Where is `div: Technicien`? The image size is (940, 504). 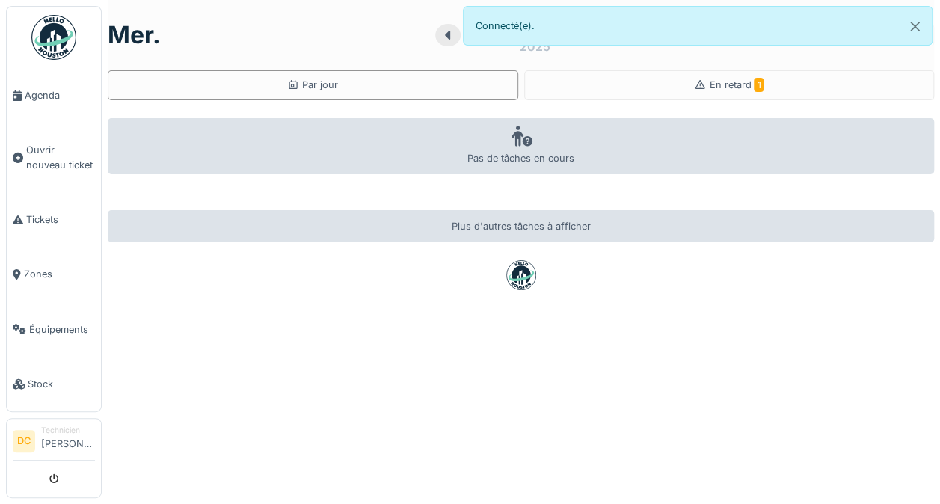 div: Technicien is located at coordinates (68, 430).